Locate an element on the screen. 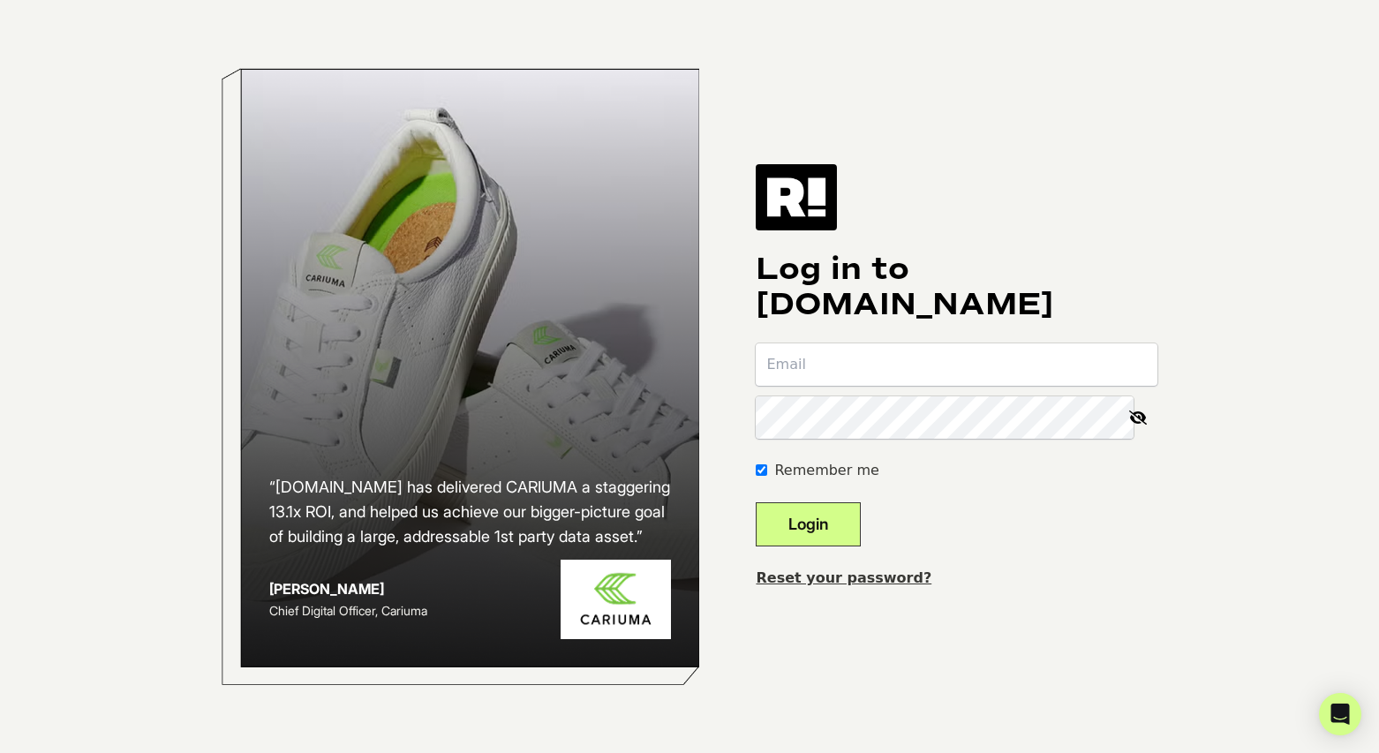 This screenshot has width=1379, height=753. span: Chief Digital Officer, Cariuma is located at coordinates (348, 610).